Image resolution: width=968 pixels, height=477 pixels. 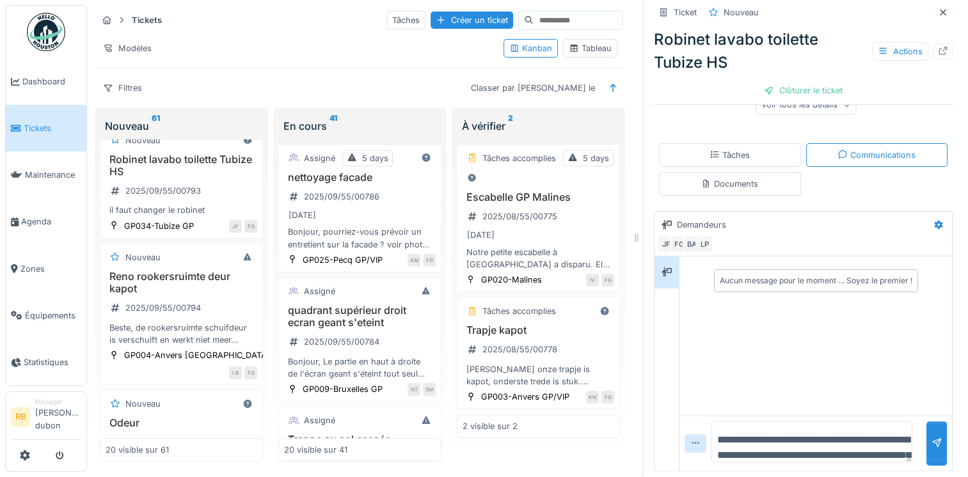 What do you see at coordinates (816, 281) in the screenshot?
I see `div: Aucun message pour le moment … Soyez le premier !` at bounding box center [816, 281].